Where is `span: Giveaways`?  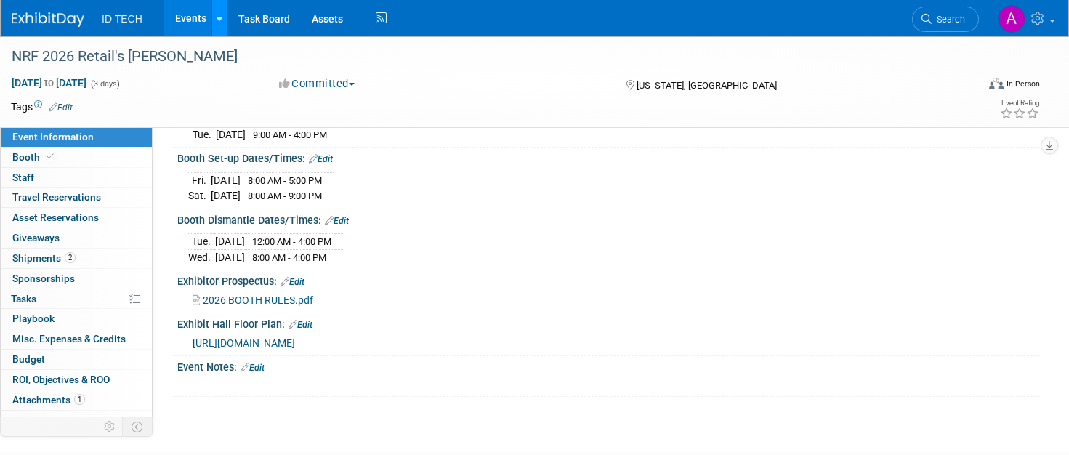 span: Giveaways is located at coordinates (36, 238).